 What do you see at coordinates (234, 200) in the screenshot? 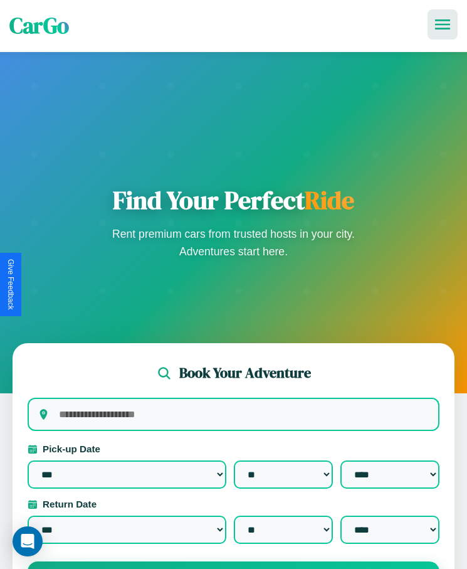
I see `h1: Find Your Perfect` at bounding box center [234, 200].